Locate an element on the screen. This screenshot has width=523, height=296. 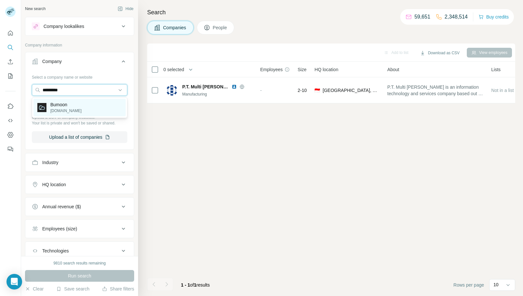
button: Company lookalikes is located at coordinates (80, 26).